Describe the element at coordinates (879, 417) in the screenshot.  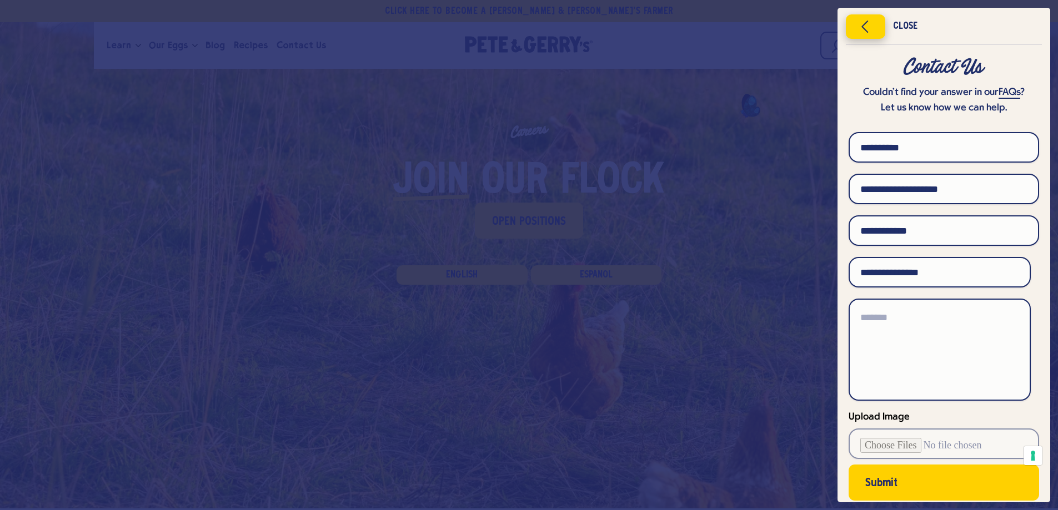
I see `span: Upload Image` at that location.